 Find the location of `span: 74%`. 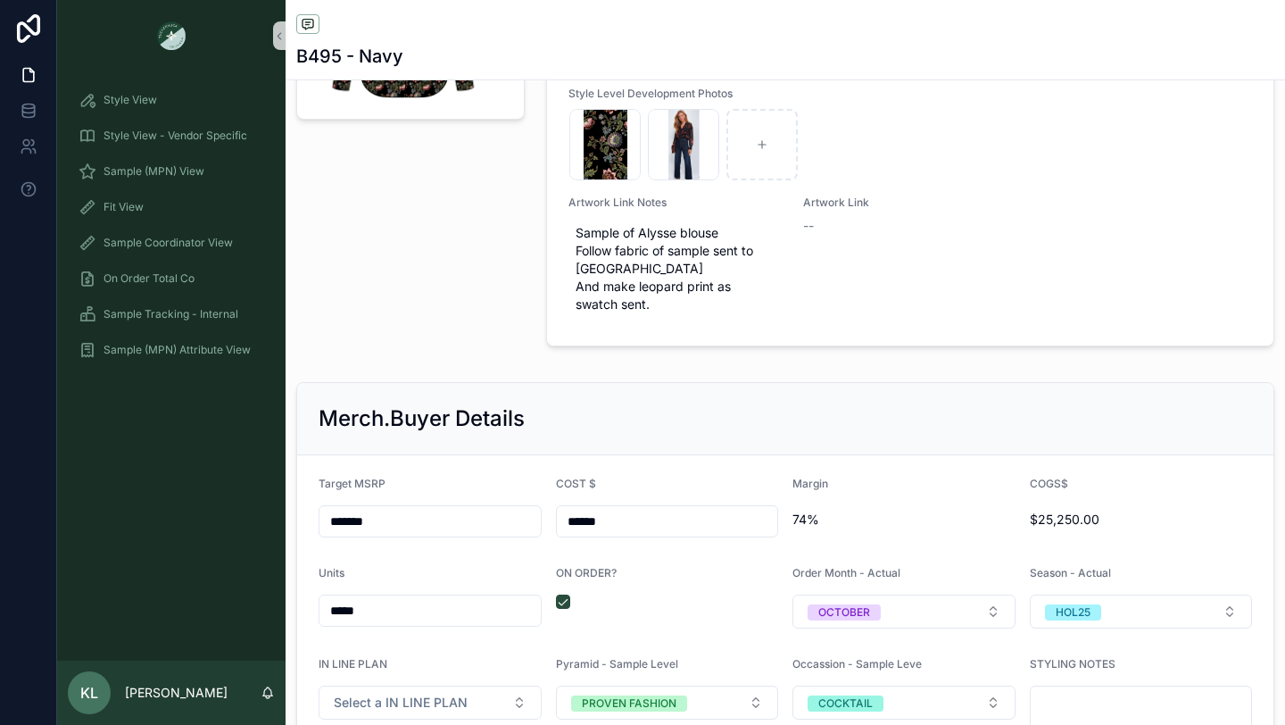

span: 74% is located at coordinates (904, 520).